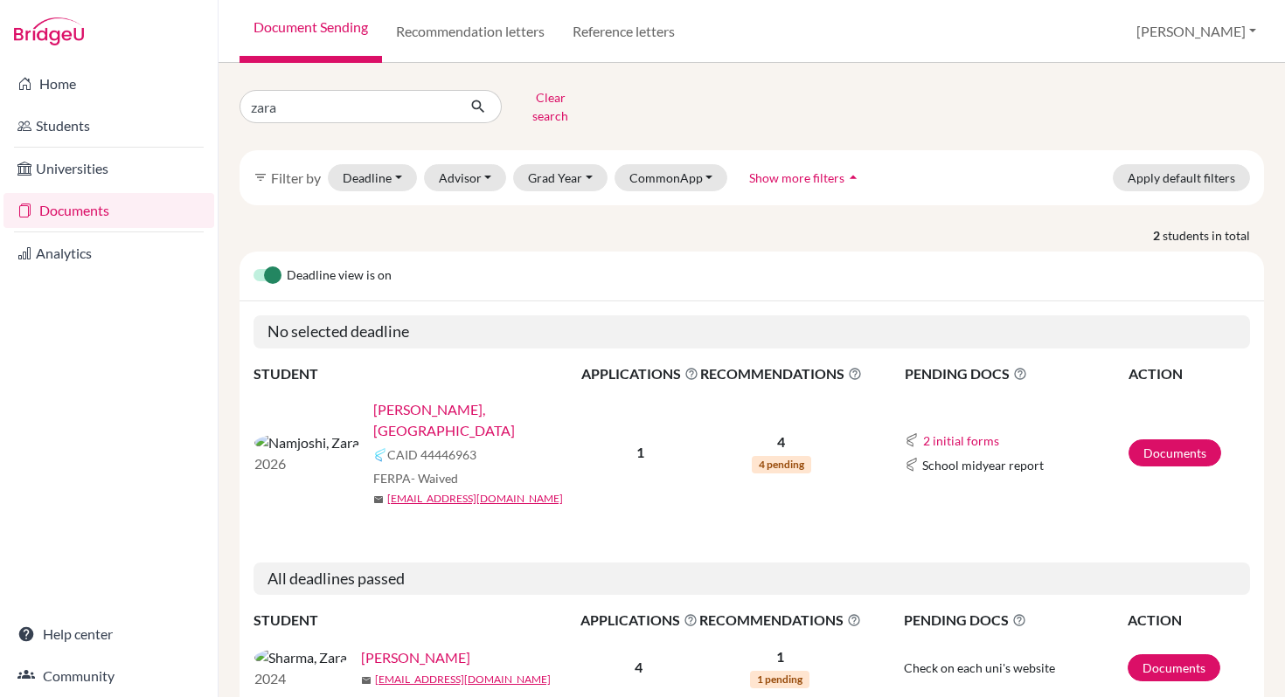  I want to click on span: 4 pending, so click(781, 465).